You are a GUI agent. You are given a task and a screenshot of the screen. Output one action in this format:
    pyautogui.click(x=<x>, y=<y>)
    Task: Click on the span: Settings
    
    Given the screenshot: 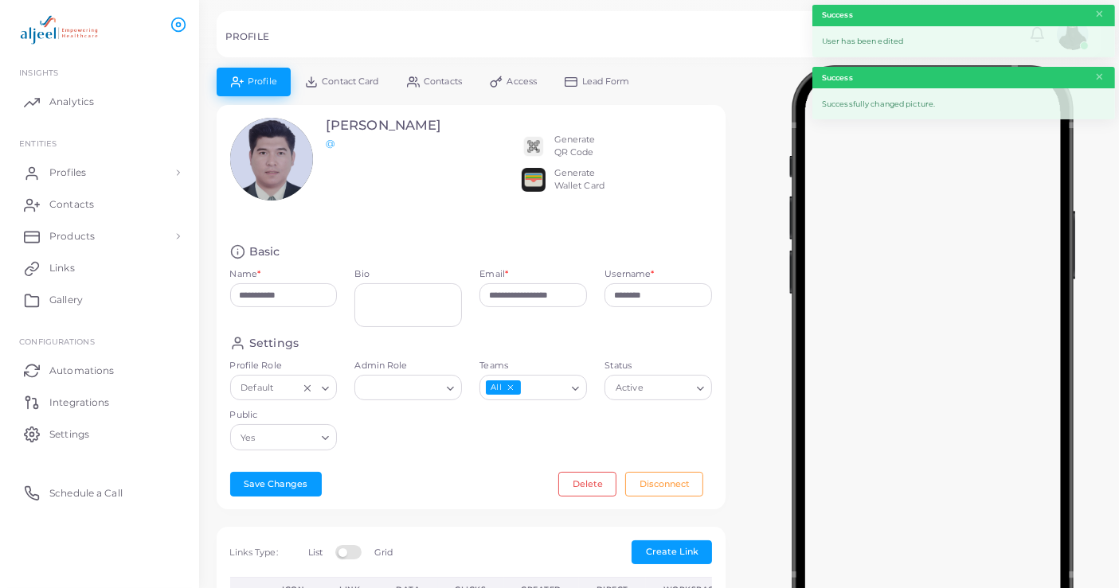 What is the action you would take?
    pyautogui.click(x=69, y=435)
    